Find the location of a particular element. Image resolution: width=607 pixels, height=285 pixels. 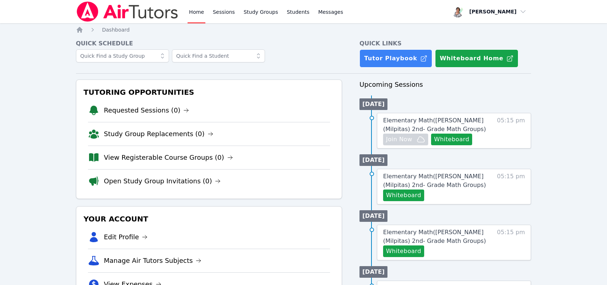

h4: Quick Links is located at coordinates (445, 44).